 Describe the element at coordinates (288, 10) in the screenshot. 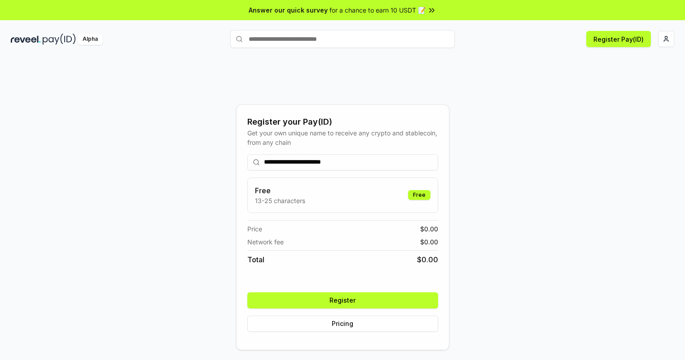

I see `span: Answer our quick survey` at that location.